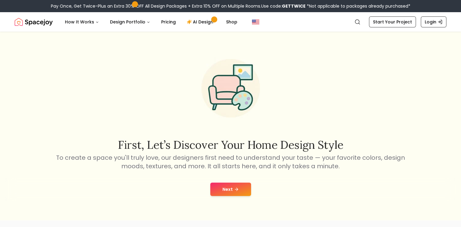 The image size is (461, 227). I want to click on a: Login, so click(434, 22).